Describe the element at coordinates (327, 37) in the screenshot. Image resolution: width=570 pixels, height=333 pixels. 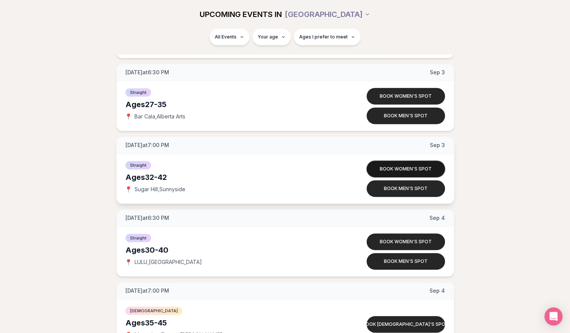
I see `button: Ages I prefer to meet` at that location.